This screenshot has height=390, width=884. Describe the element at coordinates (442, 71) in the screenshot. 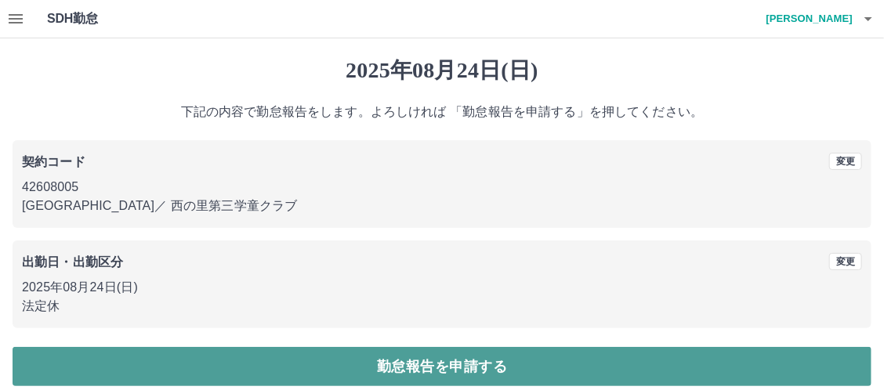

I see `h1: 2025年08月24日(日)` at that location.